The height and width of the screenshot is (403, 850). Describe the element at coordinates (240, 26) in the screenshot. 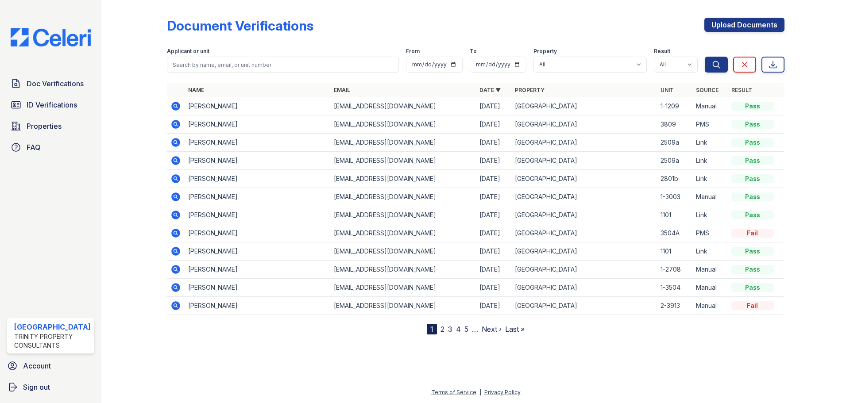

I see `div: Document Verifications` at that location.